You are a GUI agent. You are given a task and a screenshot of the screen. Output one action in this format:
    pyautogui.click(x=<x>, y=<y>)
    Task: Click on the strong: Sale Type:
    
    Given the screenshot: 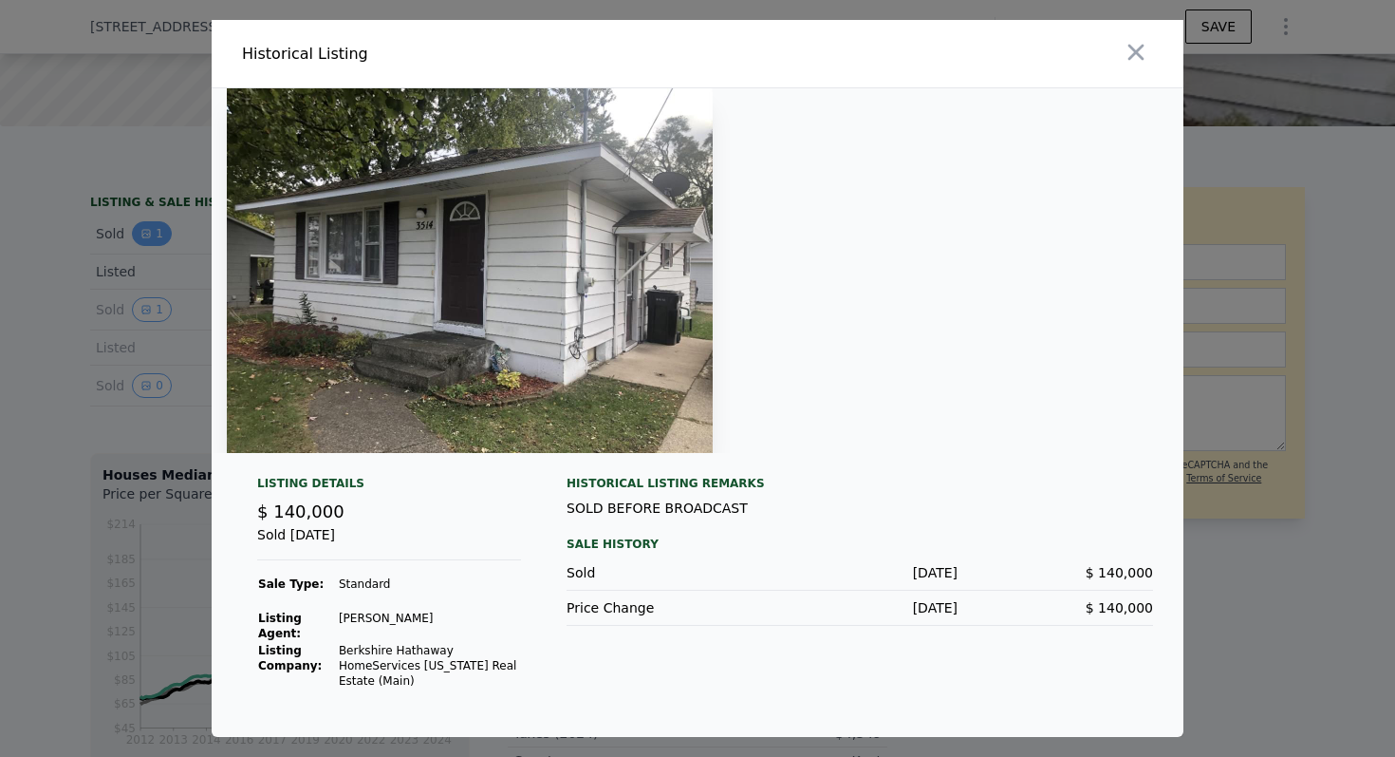 What is the action you would take?
    pyautogui.click(x=290, y=584)
    